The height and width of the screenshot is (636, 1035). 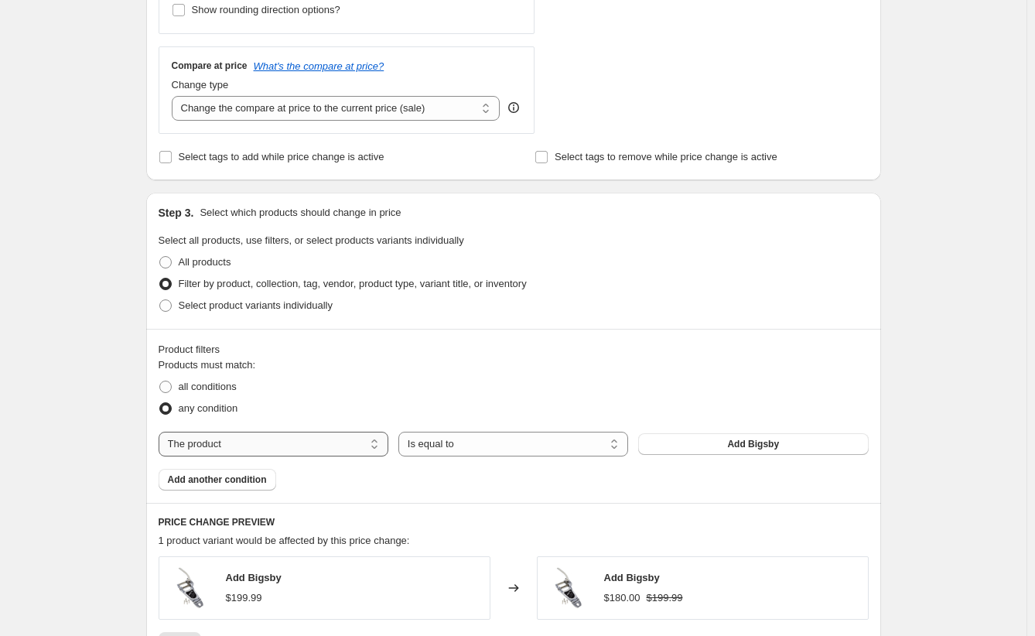 I want to click on button: Add Bigsby, so click(x=753, y=444).